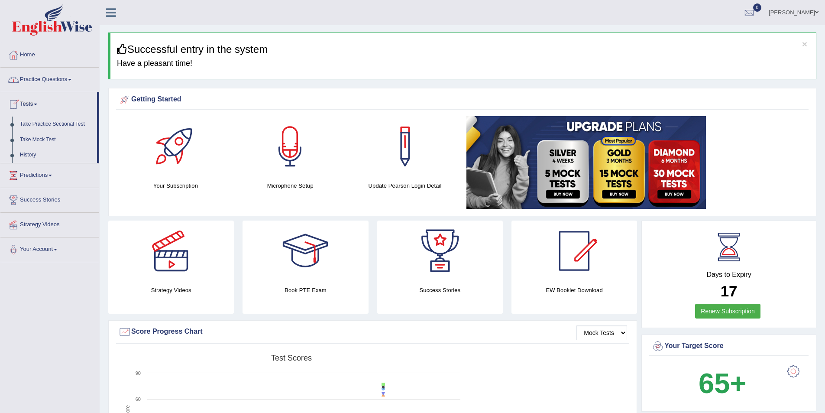 This screenshot has width=825, height=413. I want to click on h4: Have a pleasant time!, so click(463, 64).